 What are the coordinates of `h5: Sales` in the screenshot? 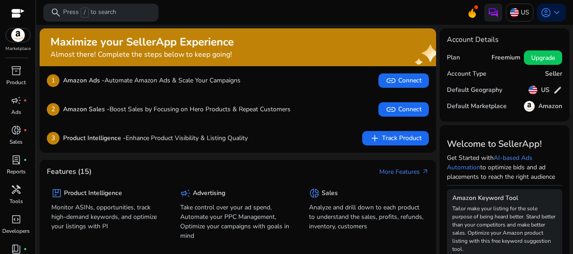 It's located at (330, 193).